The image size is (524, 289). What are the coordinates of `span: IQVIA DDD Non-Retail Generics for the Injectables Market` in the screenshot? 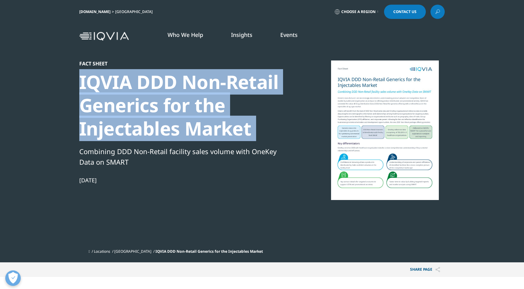 It's located at (209, 251).